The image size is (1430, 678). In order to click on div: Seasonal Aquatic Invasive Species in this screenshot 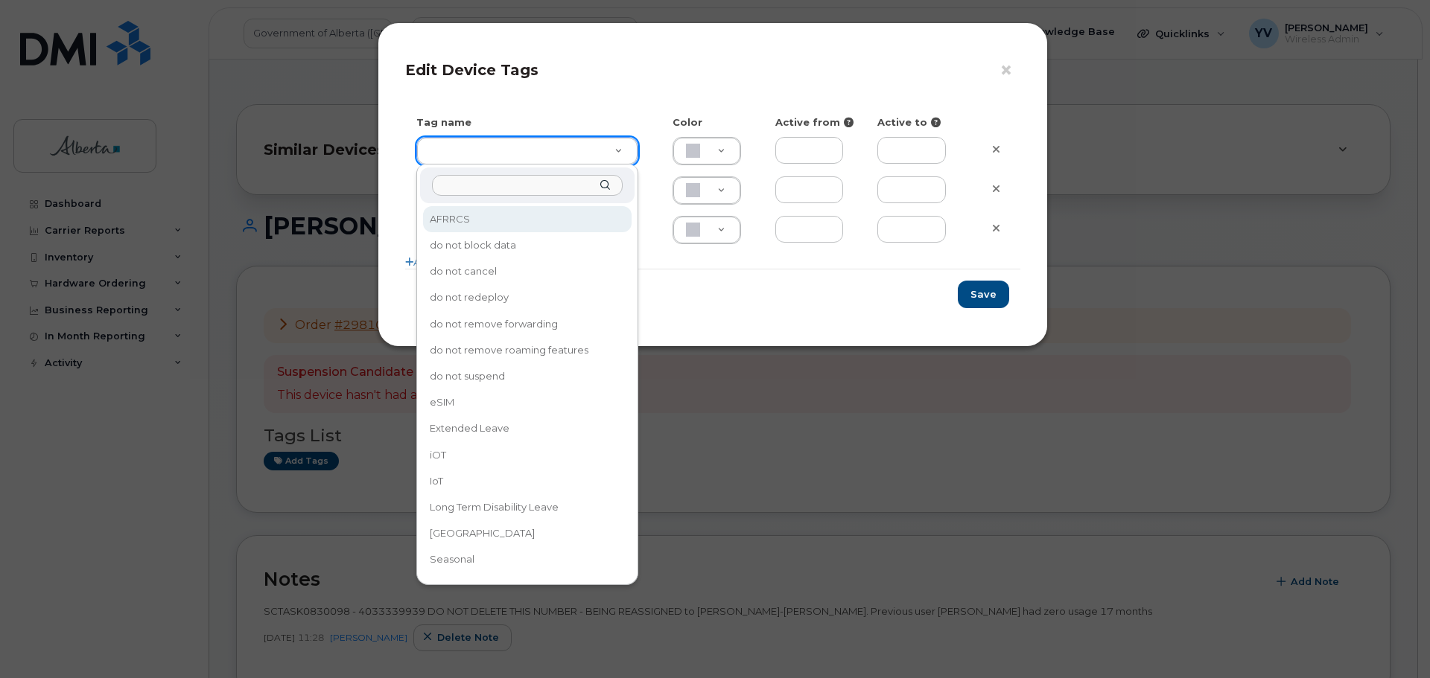, I will do `click(527, 586)`.